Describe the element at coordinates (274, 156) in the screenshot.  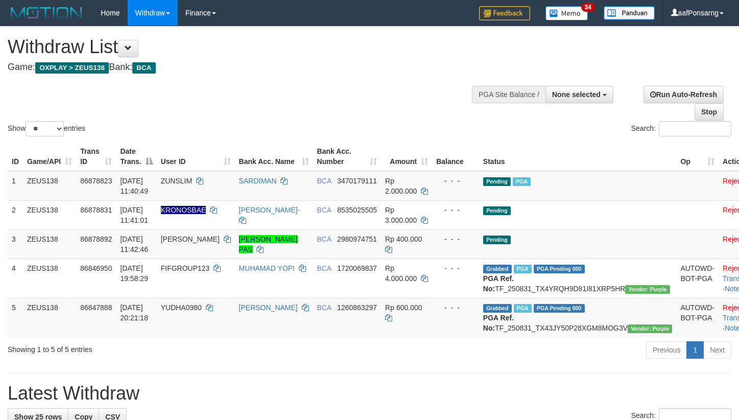
I see `th: Bank Acc. Name: activate to sort column ascending` at that location.